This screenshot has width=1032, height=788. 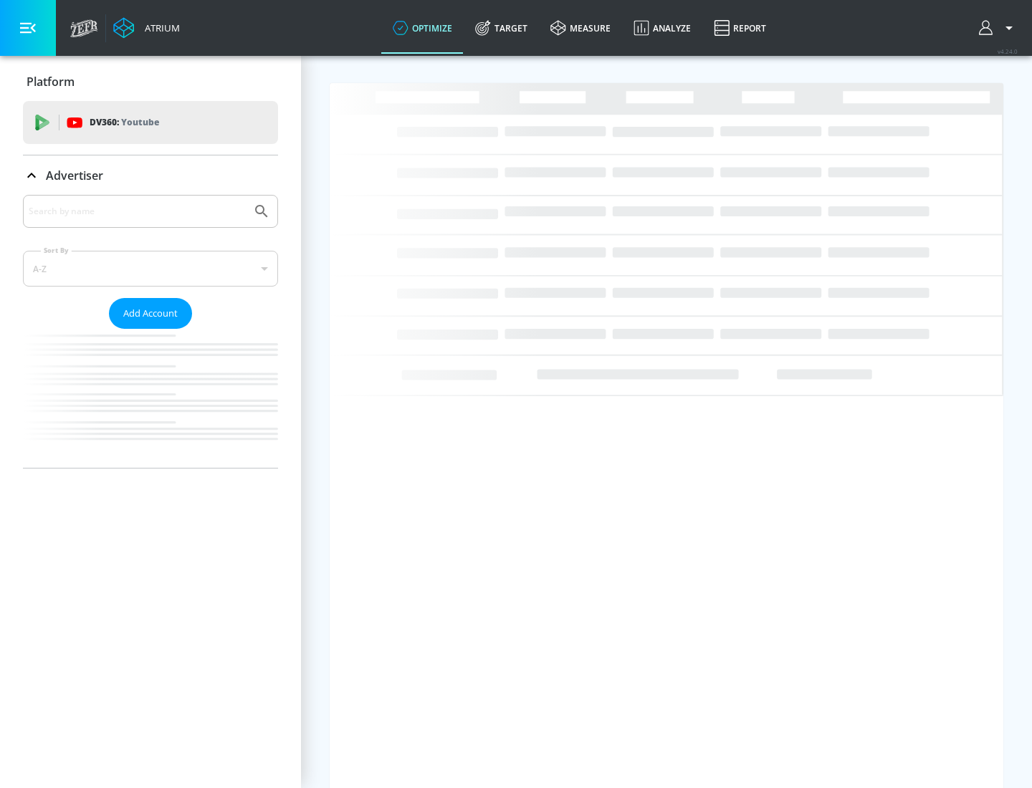 I want to click on p: Advertiser, so click(x=75, y=176).